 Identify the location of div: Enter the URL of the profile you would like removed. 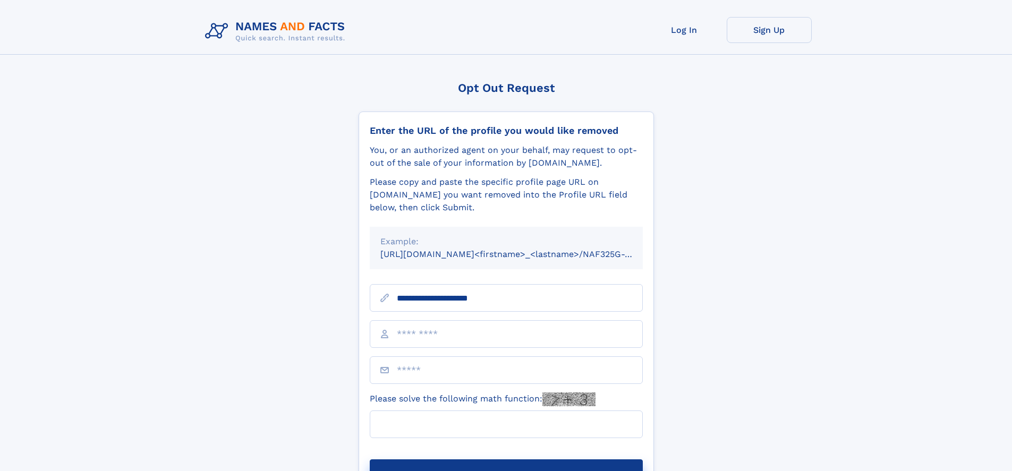
(506, 131).